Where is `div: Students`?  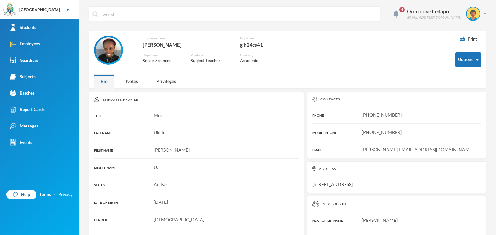
div: Students is located at coordinates (23, 27).